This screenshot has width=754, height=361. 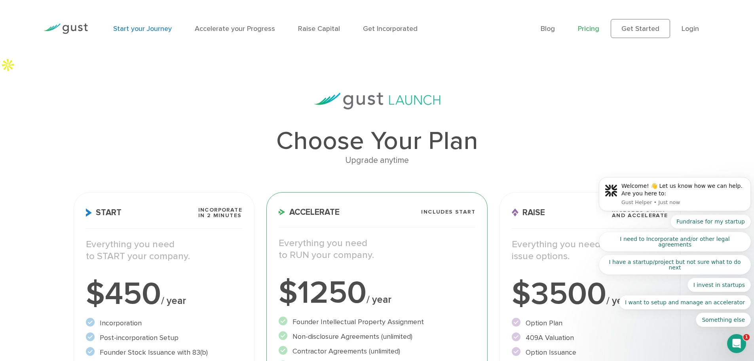 What do you see at coordinates (142, 28) in the screenshot?
I see `a: Start your Journey` at bounding box center [142, 28].